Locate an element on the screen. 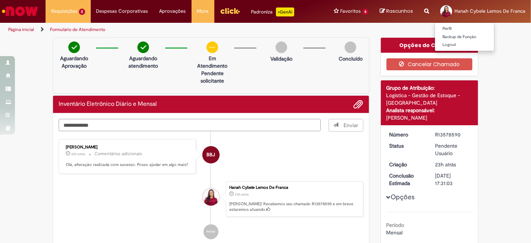  a: Logout is located at coordinates (465, 45).